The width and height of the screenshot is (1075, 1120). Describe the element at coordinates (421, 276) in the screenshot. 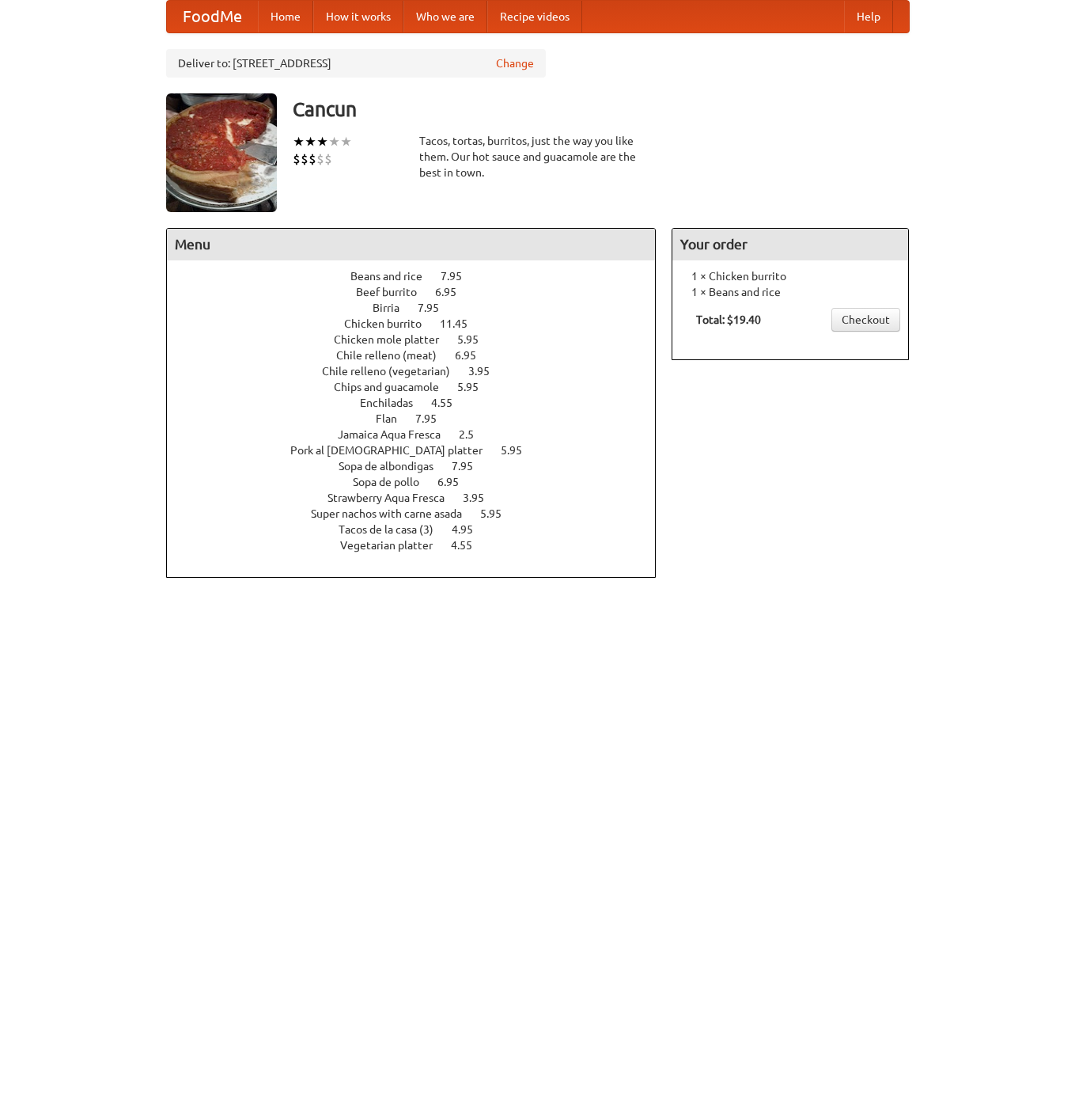

I see `a: Beans and rice 7.95` at that location.